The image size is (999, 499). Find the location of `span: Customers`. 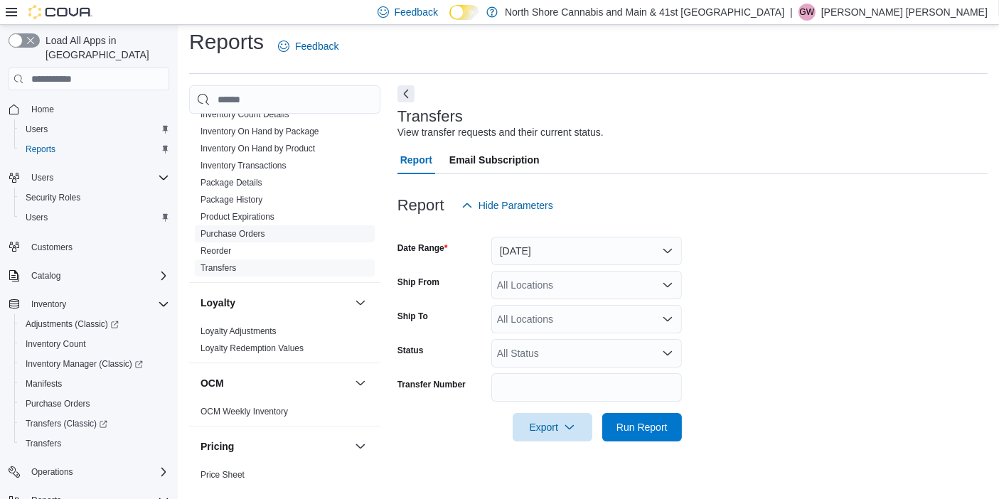

span: Customers is located at coordinates (52, 248).